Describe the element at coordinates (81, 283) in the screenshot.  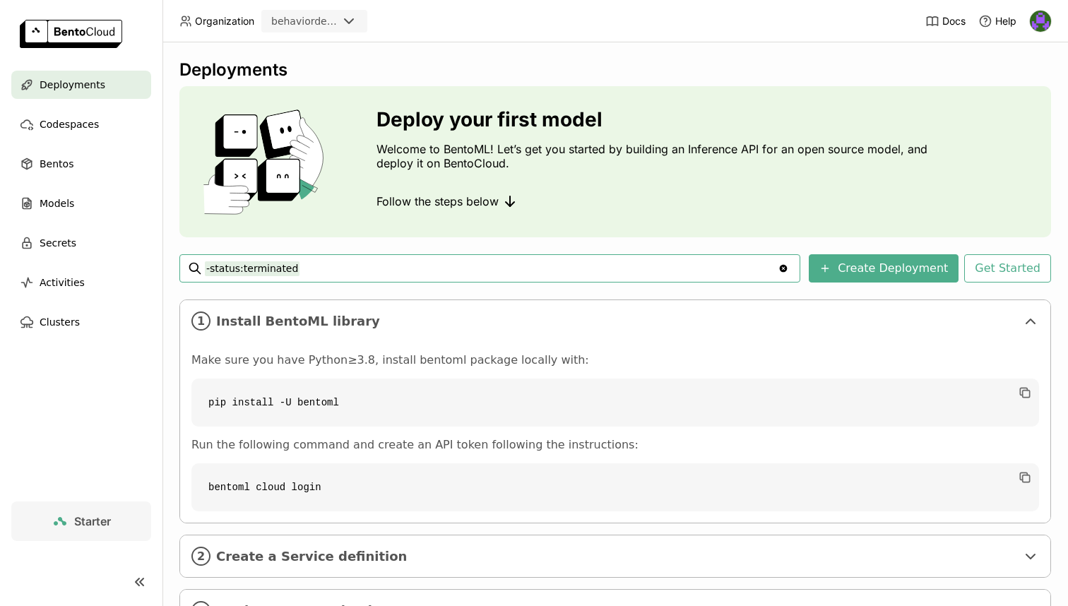
I see `a: Activities` at that location.